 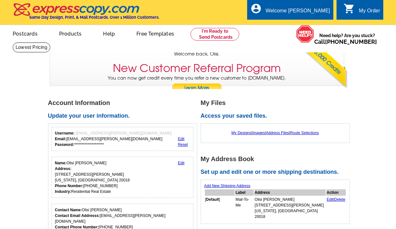 I want to click on td: Mail-To-Me, so click(x=244, y=208).